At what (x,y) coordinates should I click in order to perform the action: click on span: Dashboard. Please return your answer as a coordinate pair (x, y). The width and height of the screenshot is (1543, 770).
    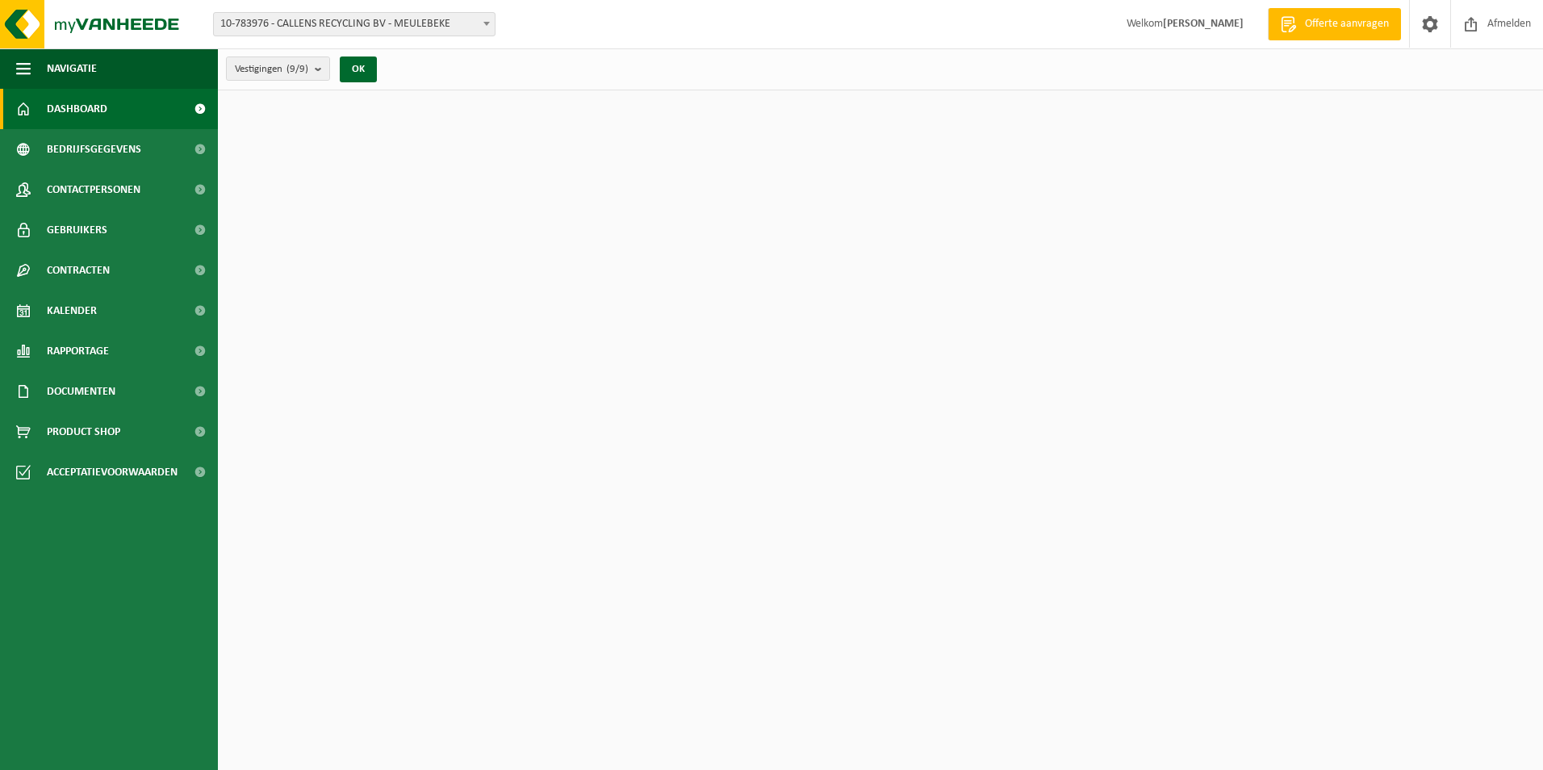
    Looking at the image, I should click on (77, 109).